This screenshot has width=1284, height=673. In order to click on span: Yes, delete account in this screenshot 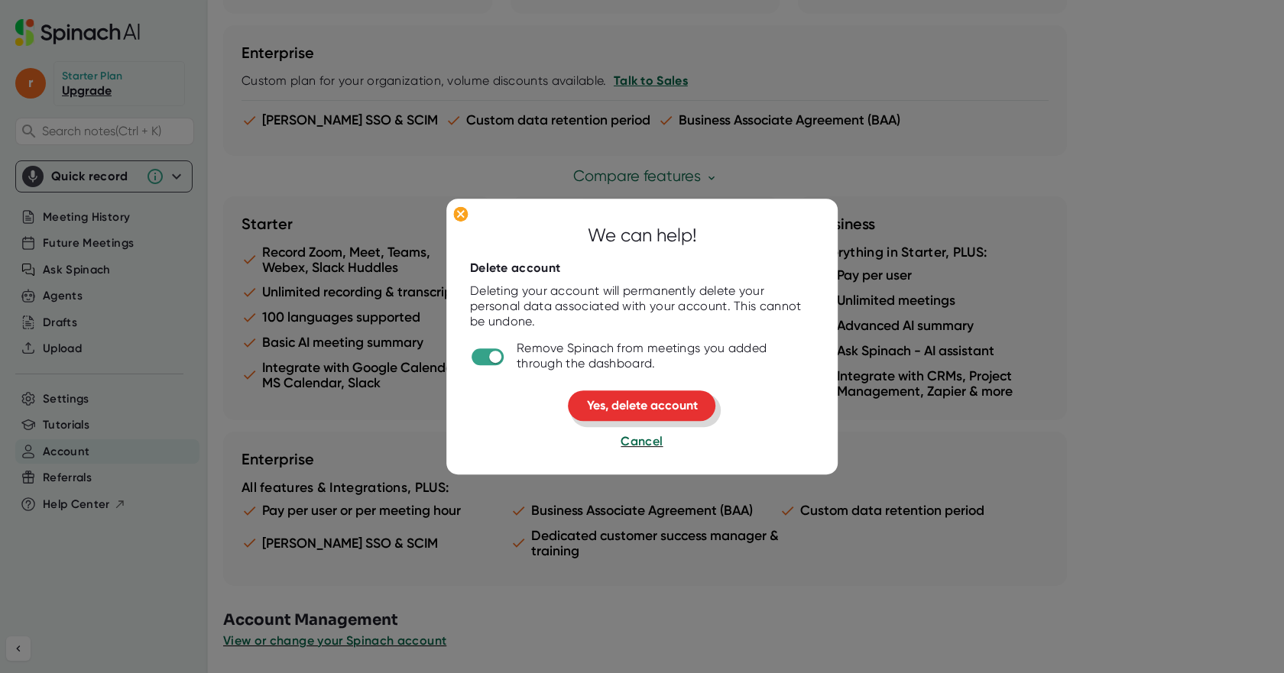, I will do `click(642, 406)`.